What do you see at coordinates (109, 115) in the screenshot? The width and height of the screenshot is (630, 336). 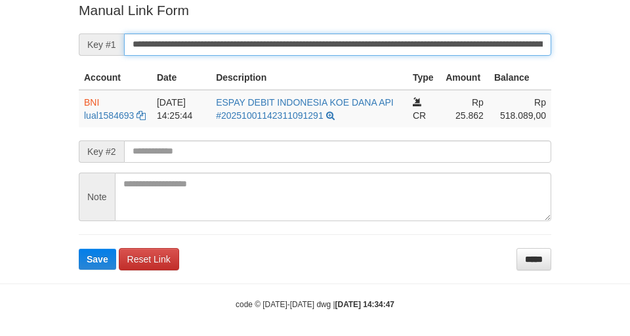 I see `a: lual1584693` at bounding box center [109, 115].